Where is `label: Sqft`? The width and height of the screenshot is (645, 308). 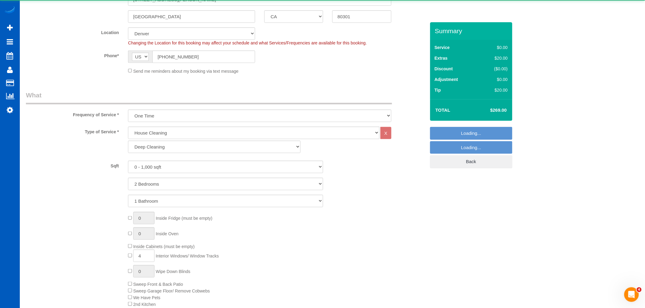
label: Sqft is located at coordinates (72, 165).